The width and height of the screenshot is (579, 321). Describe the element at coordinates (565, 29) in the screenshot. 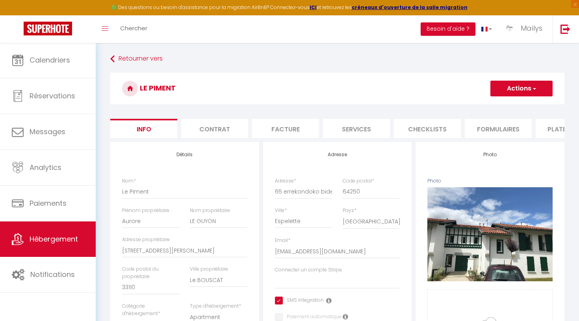

I see `img: logout` at that location.